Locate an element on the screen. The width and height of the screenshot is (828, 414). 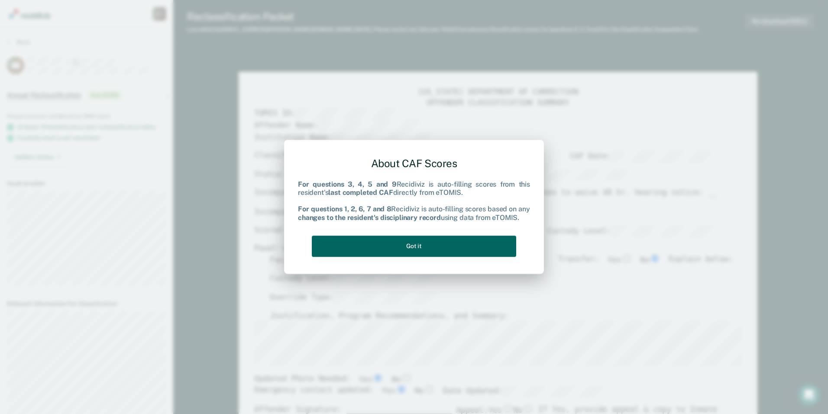
b: changes to the resident's disciplinary record is located at coordinates (370, 218).